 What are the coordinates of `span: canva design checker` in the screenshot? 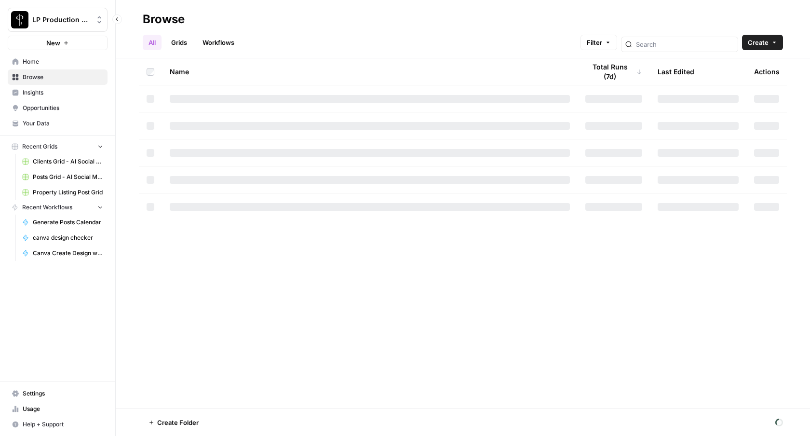 It's located at (68, 238).